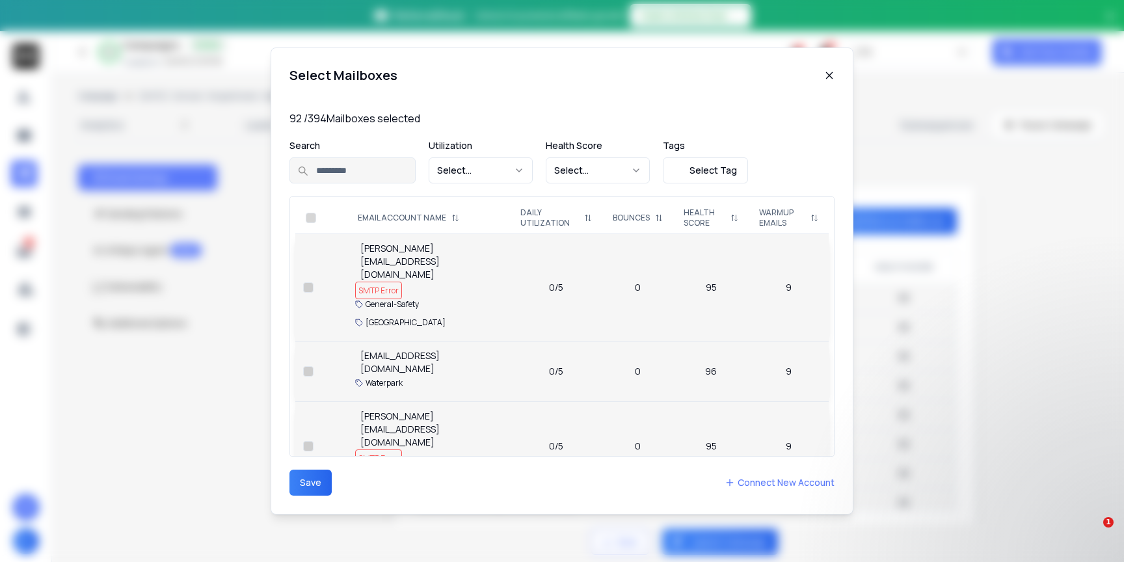 The height and width of the screenshot is (562, 1124). What do you see at coordinates (1108, 522) in the screenshot?
I see `span: 1` at bounding box center [1108, 522].